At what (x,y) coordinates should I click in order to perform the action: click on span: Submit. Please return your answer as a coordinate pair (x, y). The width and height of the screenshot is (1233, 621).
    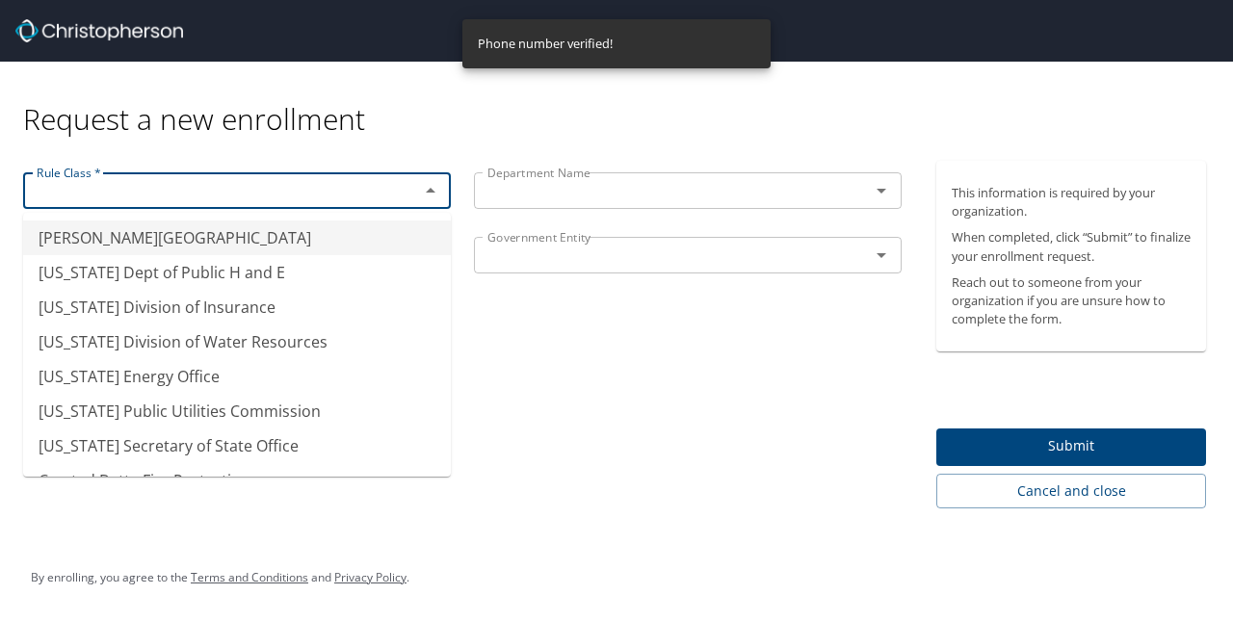
    Looking at the image, I should click on (1071, 446).